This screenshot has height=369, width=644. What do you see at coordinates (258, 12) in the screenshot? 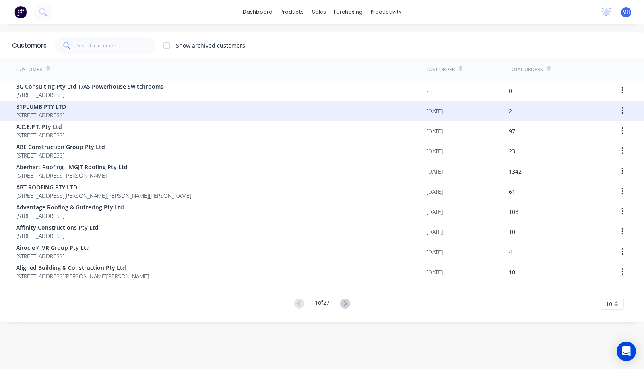
I see `a: dashboard` at bounding box center [258, 12].